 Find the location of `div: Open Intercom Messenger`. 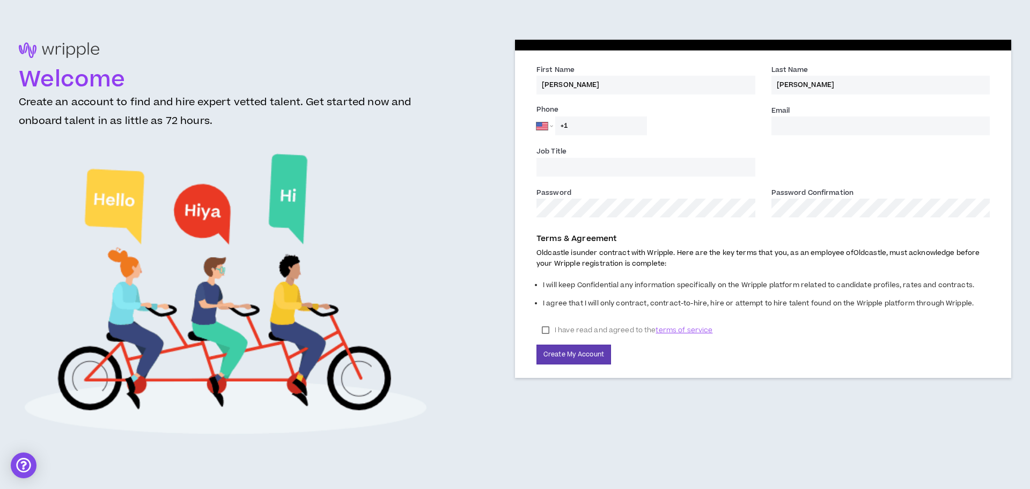

div: Open Intercom Messenger is located at coordinates (24, 465).